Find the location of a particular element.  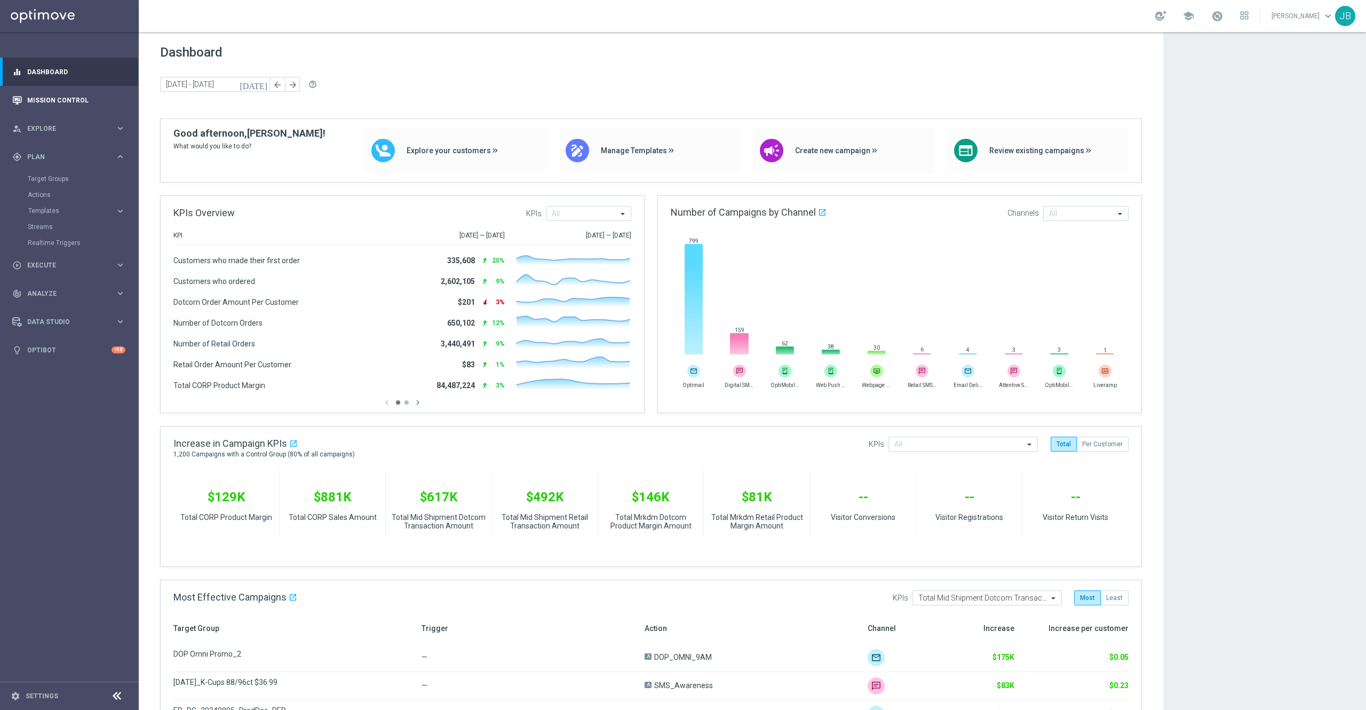

a: Mission Control is located at coordinates (76, 100).